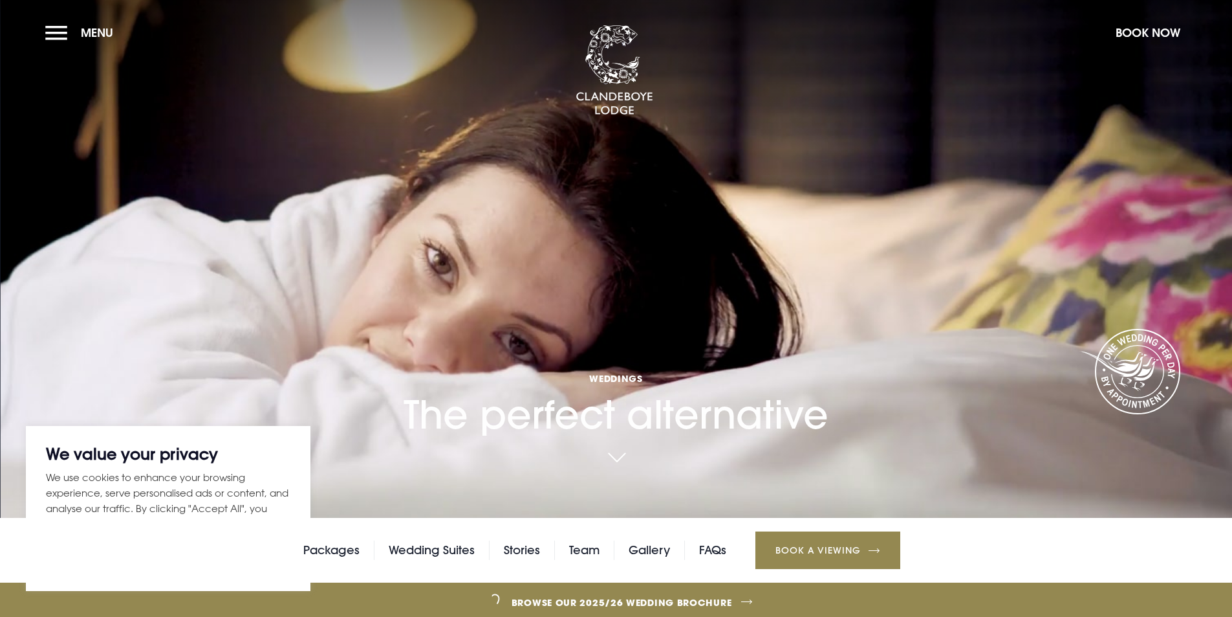  What do you see at coordinates (615, 71) in the screenshot?
I see `img: Clandeboye Lodge` at bounding box center [615, 71].